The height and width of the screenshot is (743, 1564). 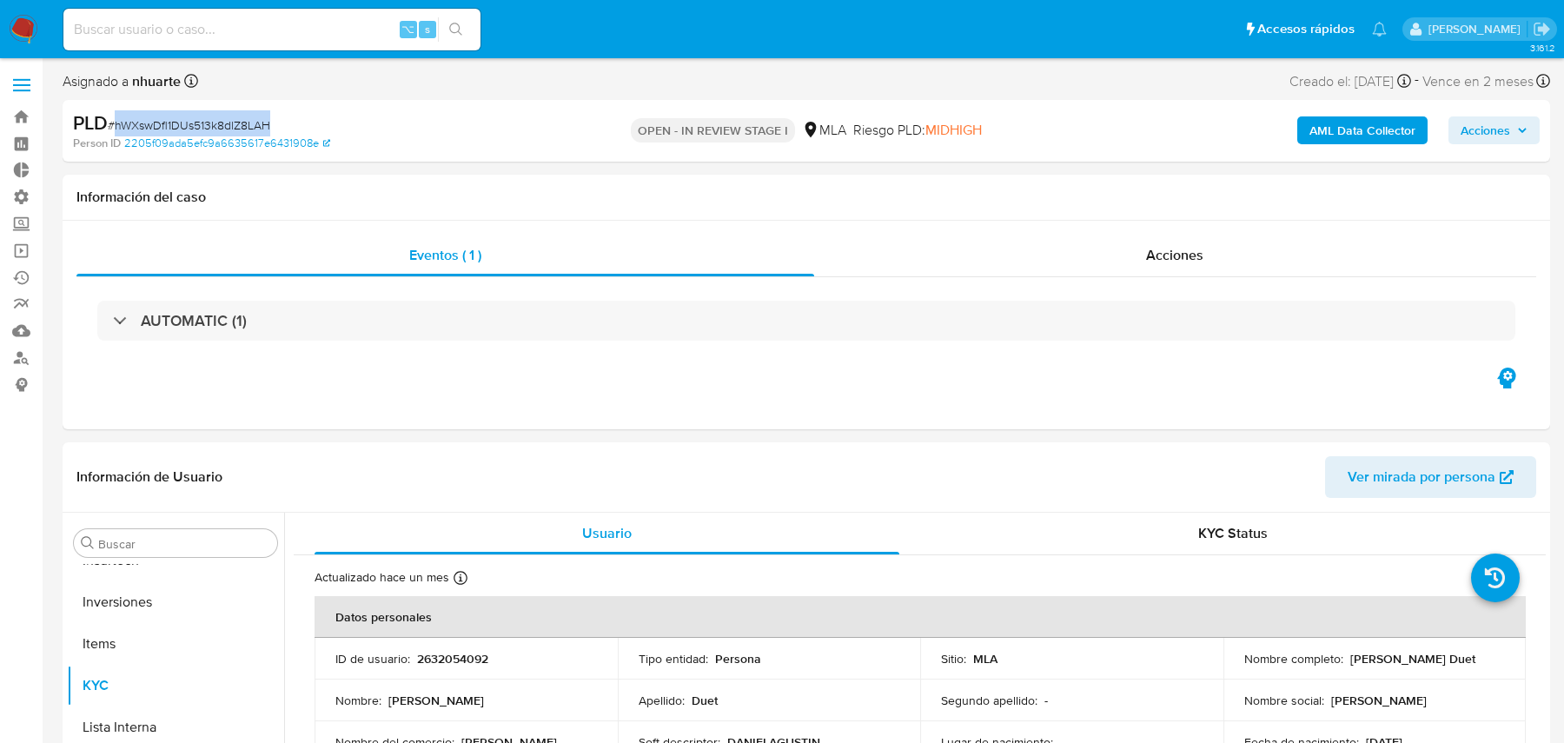 I want to click on span: Ver mirada por persona, so click(x=1422, y=477).